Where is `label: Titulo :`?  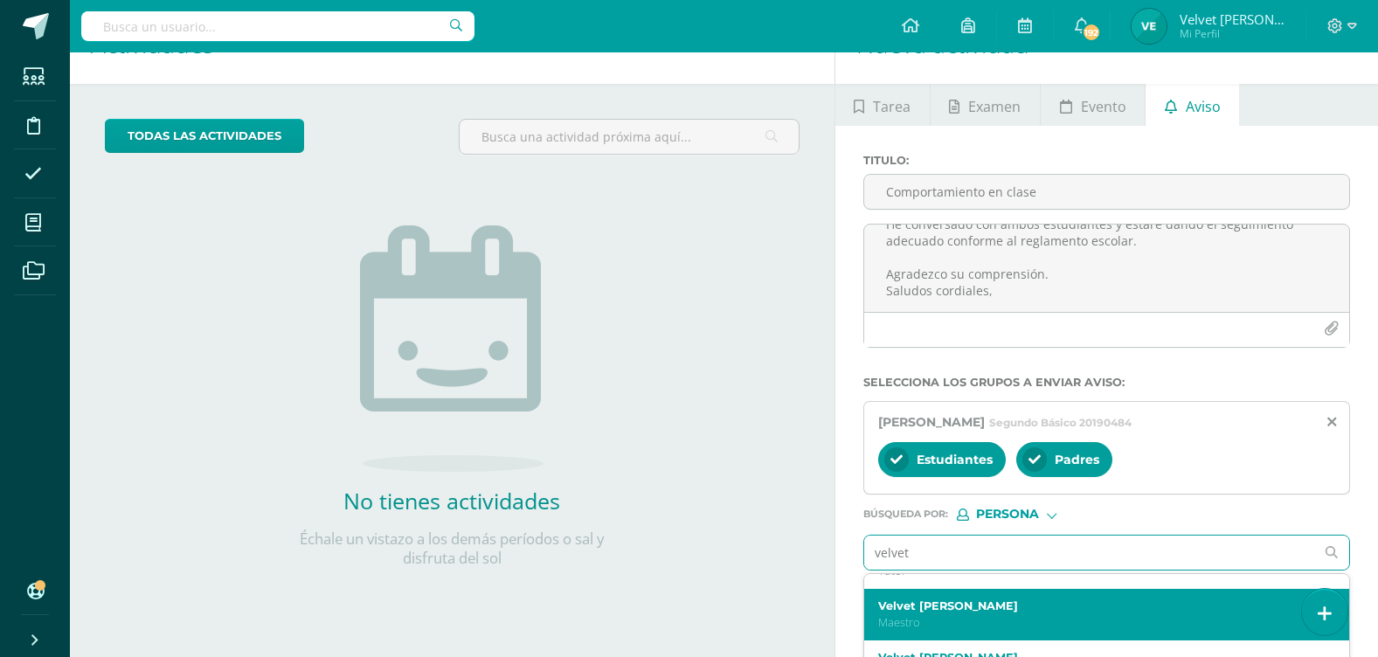
label: Titulo : is located at coordinates (1107, 160).